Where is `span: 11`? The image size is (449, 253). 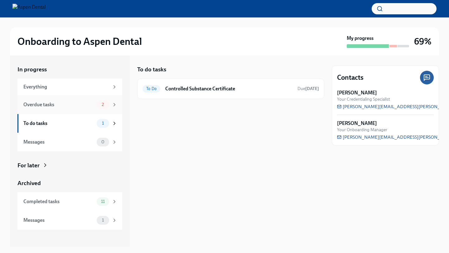 span: 11 is located at coordinates (103, 201).